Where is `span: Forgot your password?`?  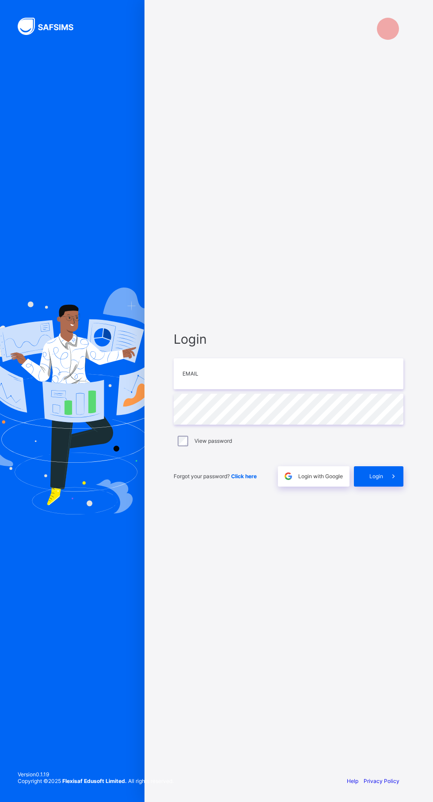 span: Forgot your password? is located at coordinates (215, 476).